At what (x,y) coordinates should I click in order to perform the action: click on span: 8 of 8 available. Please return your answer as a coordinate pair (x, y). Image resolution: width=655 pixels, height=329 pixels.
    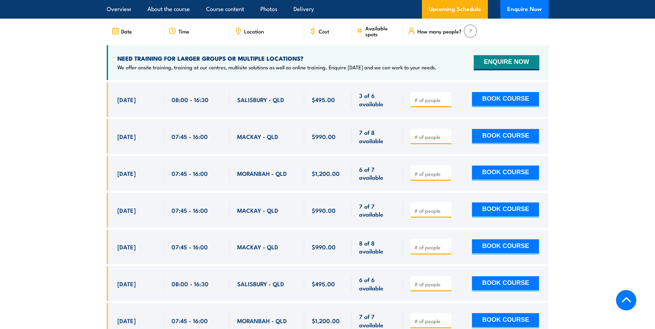
    Looking at the image, I should click on (377, 247).